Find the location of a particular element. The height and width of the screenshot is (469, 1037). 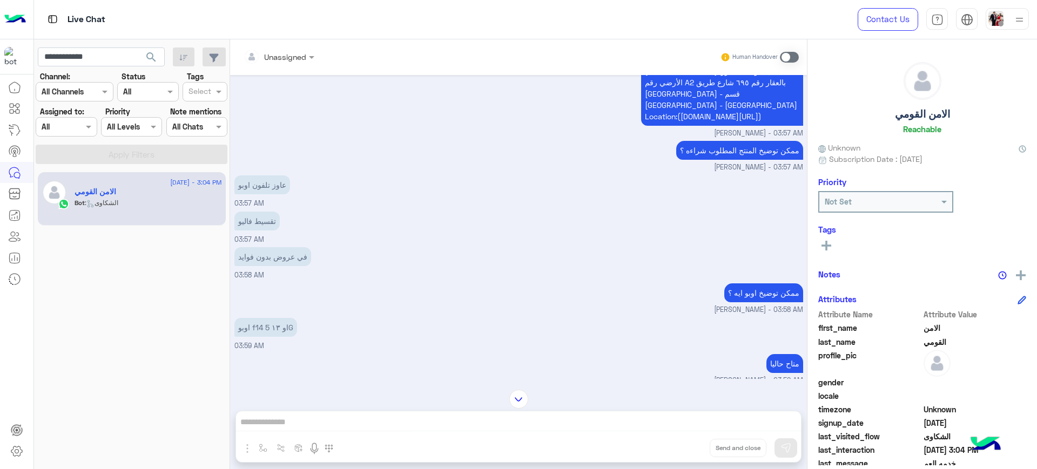

p: Live Chat is located at coordinates (86, 19).